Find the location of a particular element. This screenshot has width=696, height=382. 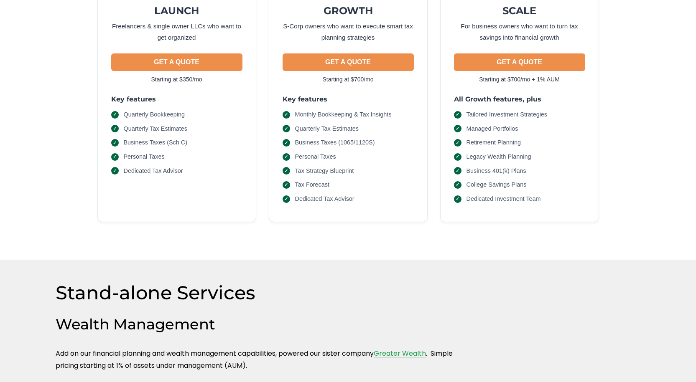

span: Legacy Wealth Planning is located at coordinates (499, 157).